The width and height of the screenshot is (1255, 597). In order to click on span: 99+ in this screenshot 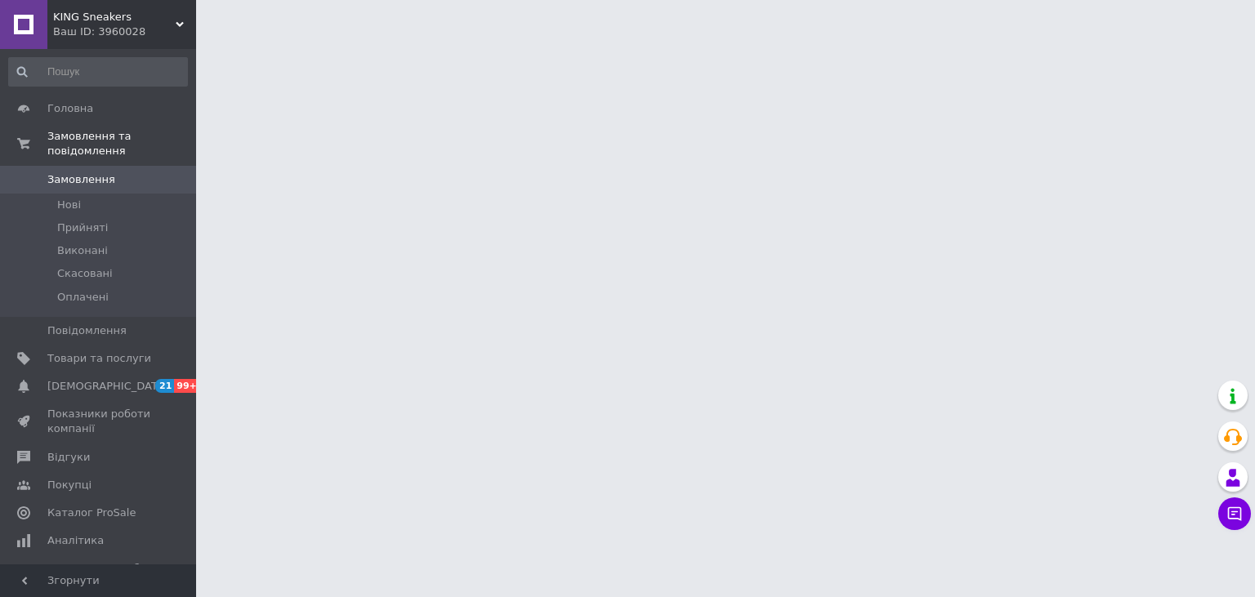, I will do `click(187, 386)`.